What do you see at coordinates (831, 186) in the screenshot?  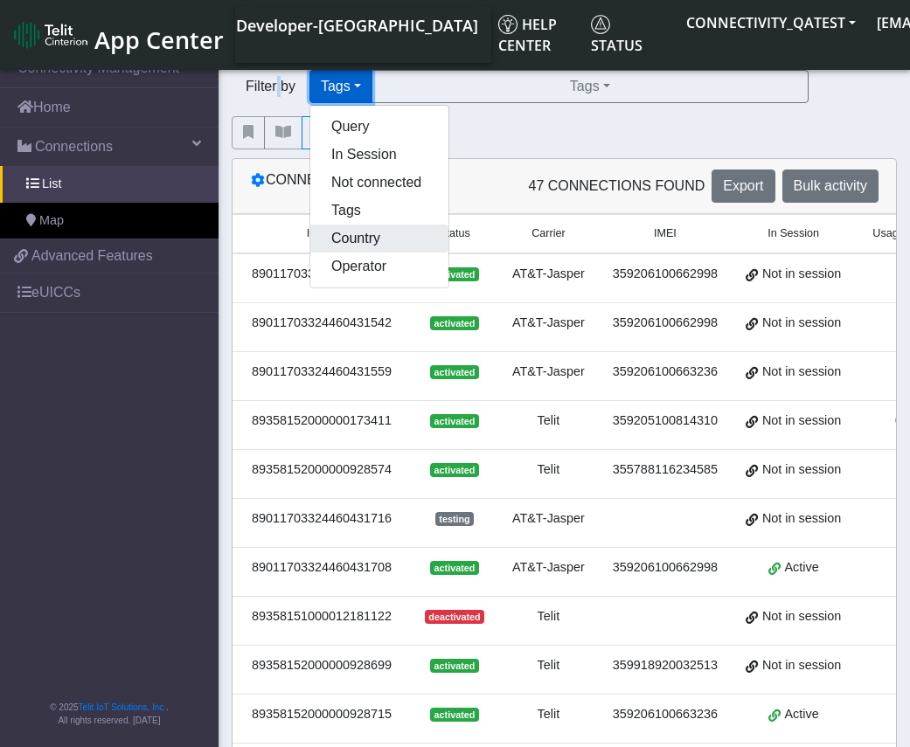 I see `button: Bulk activity` at bounding box center [831, 186].